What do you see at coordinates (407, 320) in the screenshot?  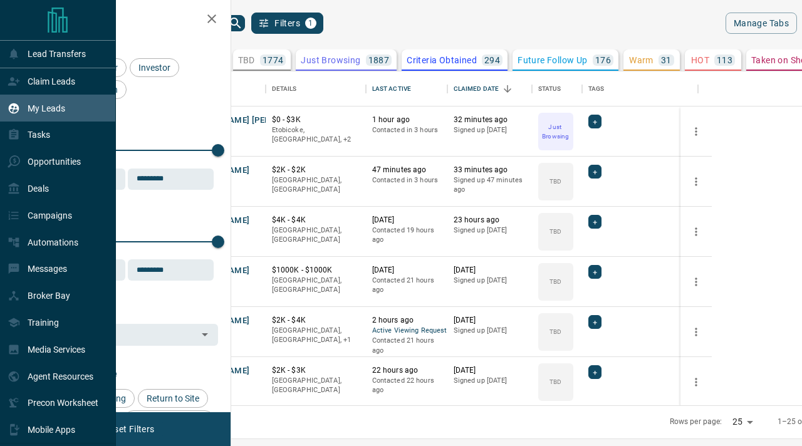 I see `p: 2 hours ago` at bounding box center [407, 320].